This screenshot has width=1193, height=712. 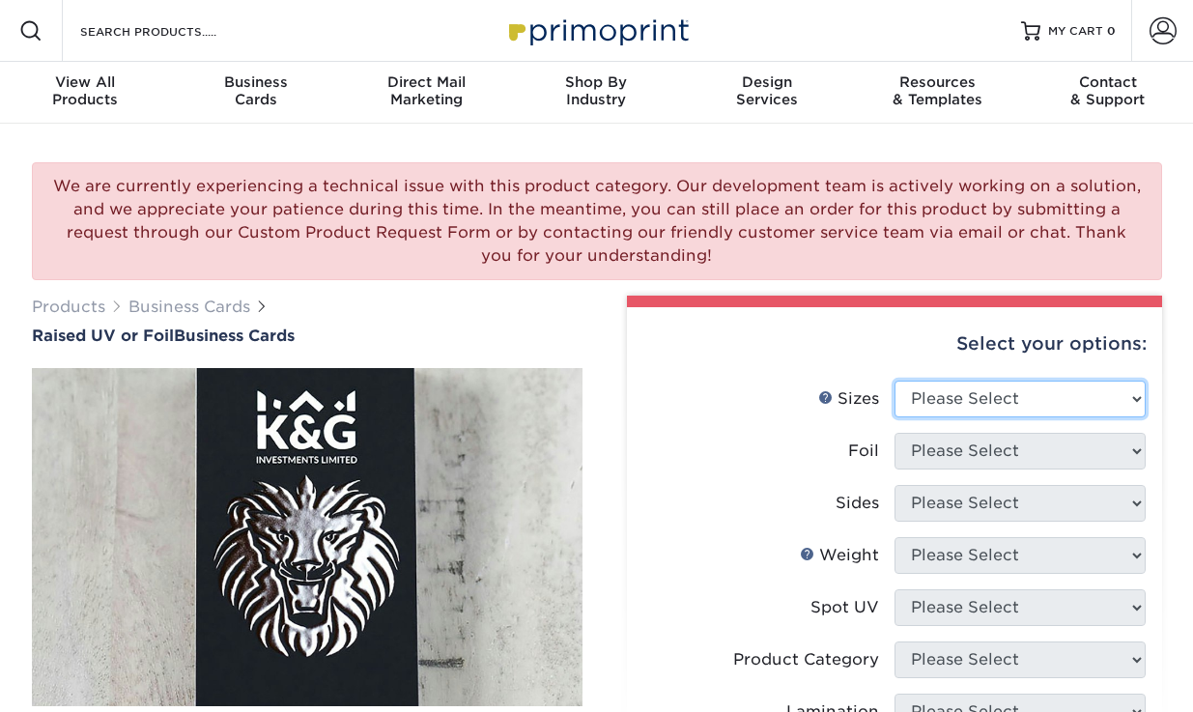 What do you see at coordinates (937, 91) in the screenshot?
I see `div: & Templates` at bounding box center [937, 91].